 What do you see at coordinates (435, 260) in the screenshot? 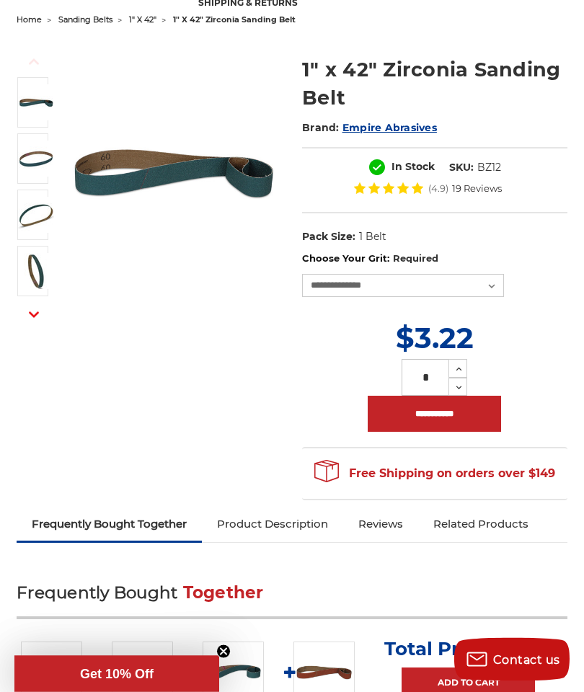
I see `label: Choose Your Grit:` at bounding box center [435, 260].